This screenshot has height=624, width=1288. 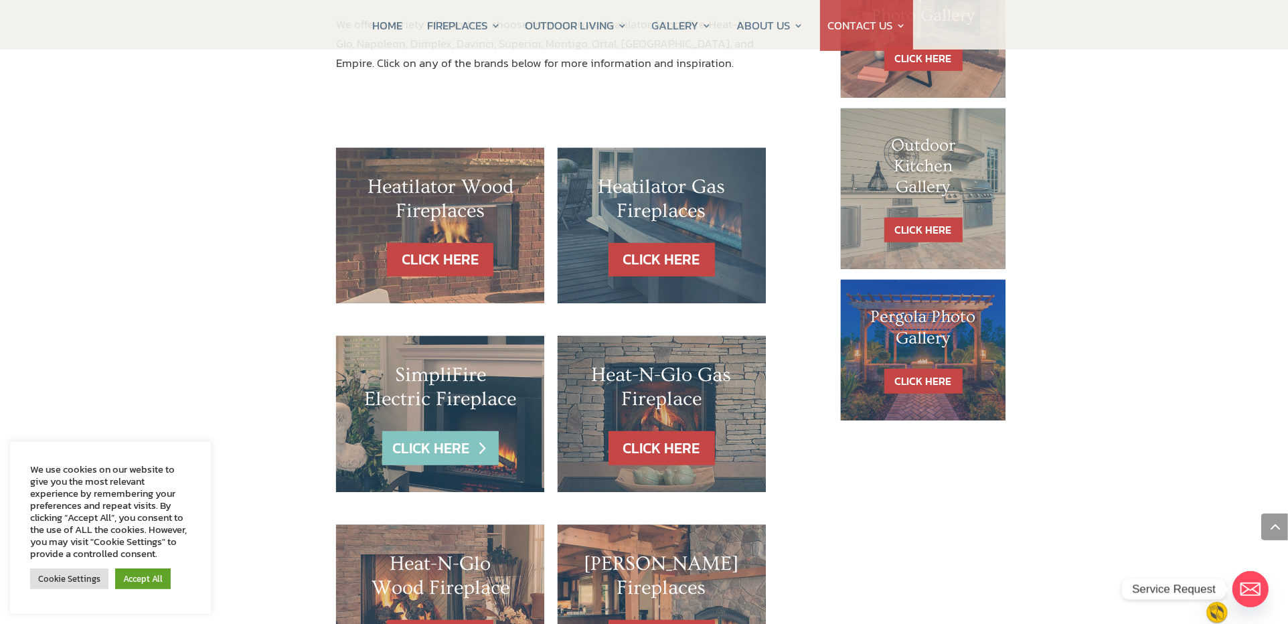 I want to click on a: Email, so click(x=1251, y=589).